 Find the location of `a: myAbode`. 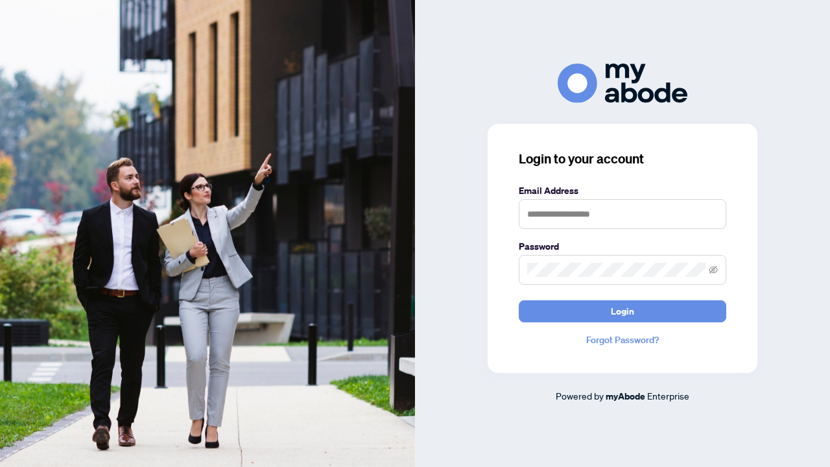

a: myAbode is located at coordinates (625, 396).